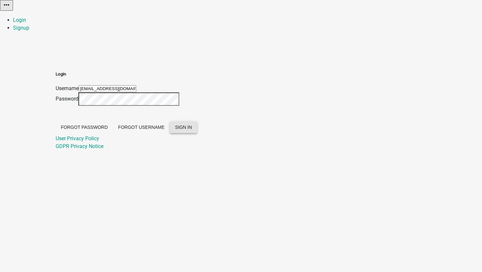 The image size is (482, 272). Describe the element at coordinates (67, 88) in the screenshot. I see `label: Username` at that location.